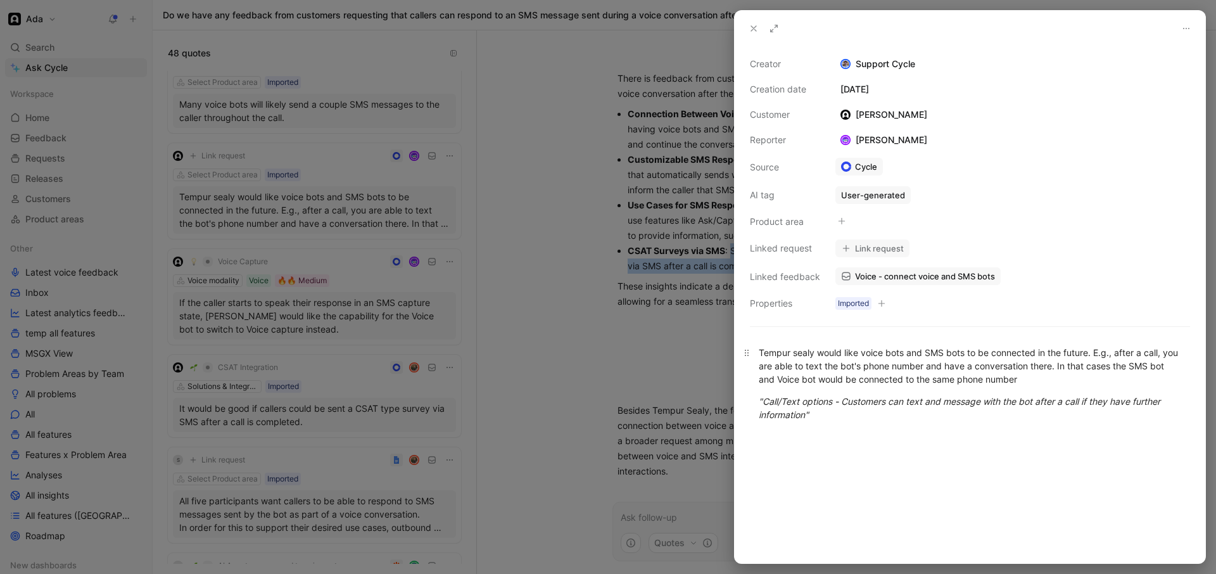 Image resolution: width=1216 pixels, height=574 pixels. What do you see at coordinates (872, 248) in the screenshot?
I see `button: Link request` at bounding box center [872, 248].